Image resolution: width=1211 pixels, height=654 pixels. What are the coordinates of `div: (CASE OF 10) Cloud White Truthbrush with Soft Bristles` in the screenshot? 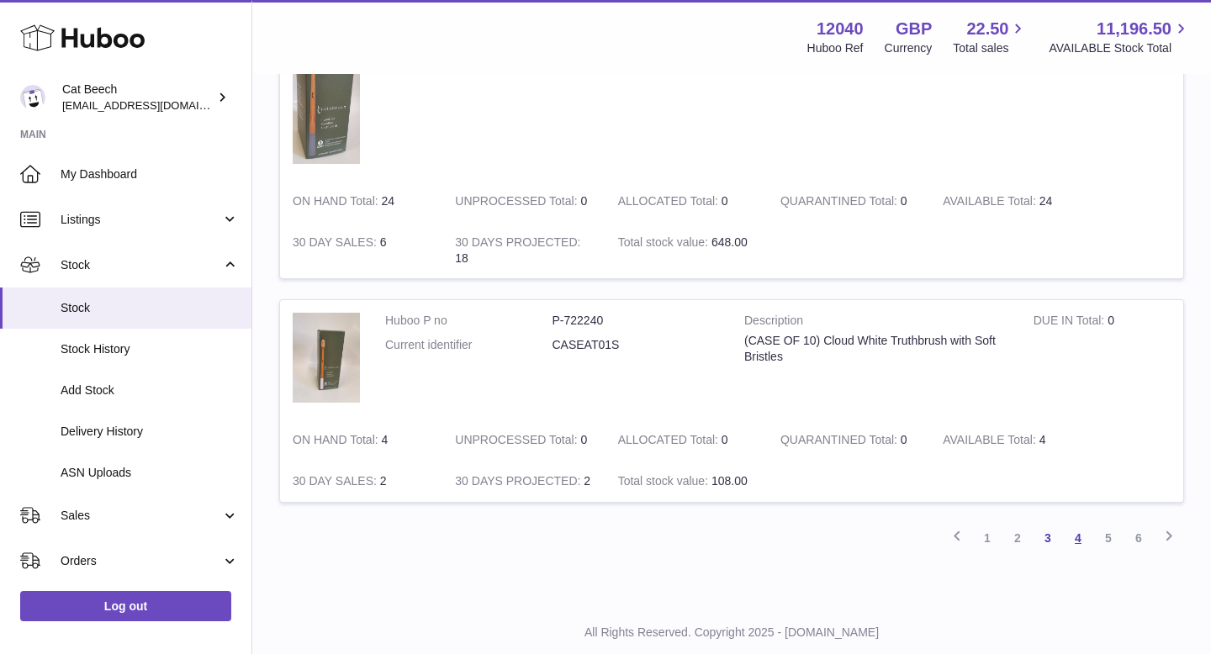 It's located at (876, 349).